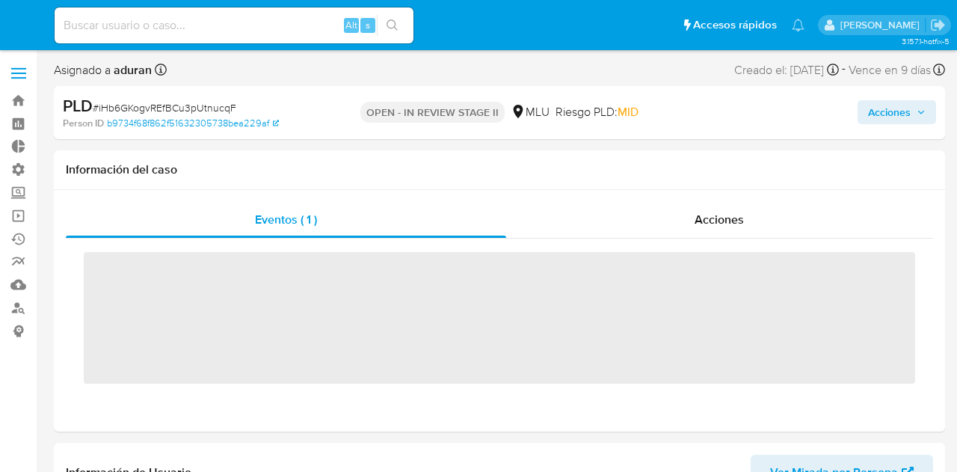 This screenshot has height=472, width=957. What do you see at coordinates (286, 219) in the screenshot?
I see `span: Eventos ( 1 )` at bounding box center [286, 219].